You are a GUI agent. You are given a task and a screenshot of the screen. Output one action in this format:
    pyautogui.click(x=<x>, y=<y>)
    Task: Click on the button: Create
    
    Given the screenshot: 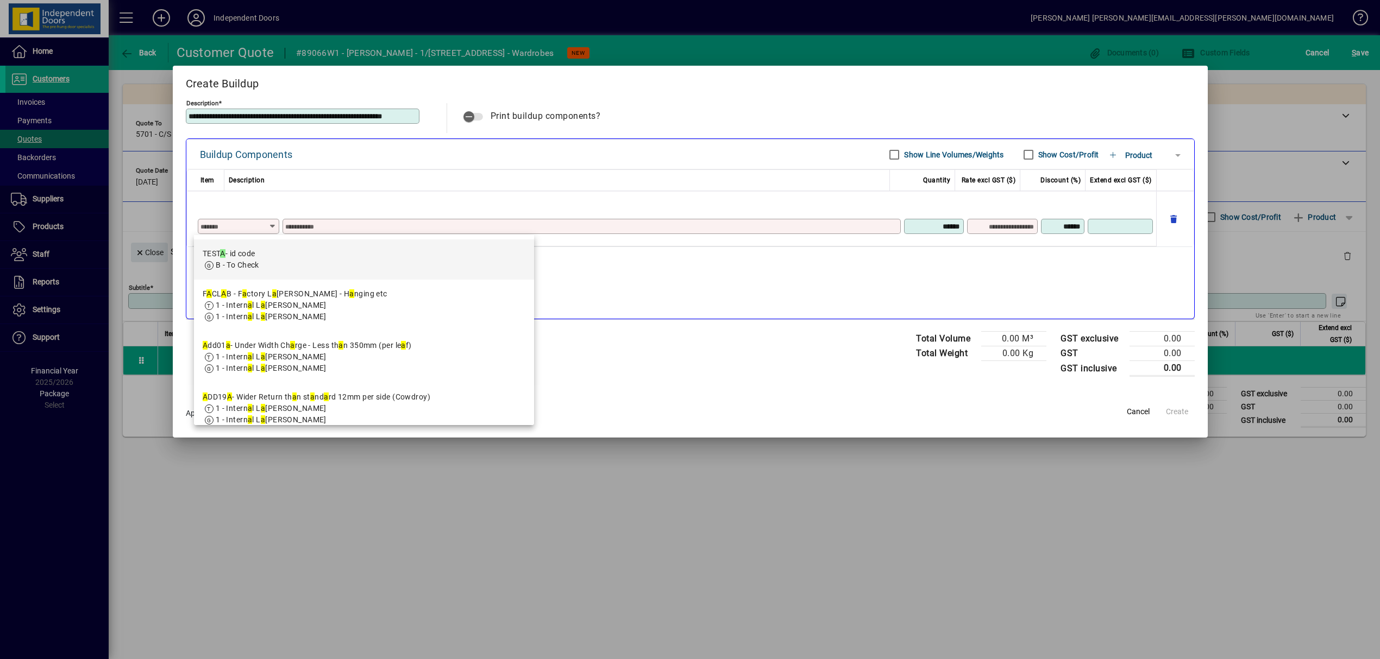 What is the action you would take?
    pyautogui.click(x=1177, y=412)
    